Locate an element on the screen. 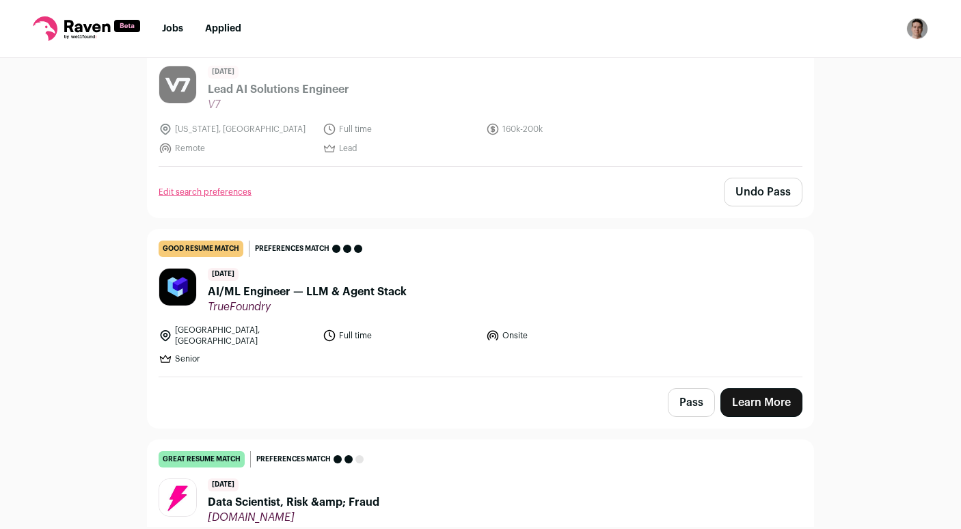 Image resolution: width=961 pixels, height=529 pixels. a: Learn More is located at coordinates (761, 402).